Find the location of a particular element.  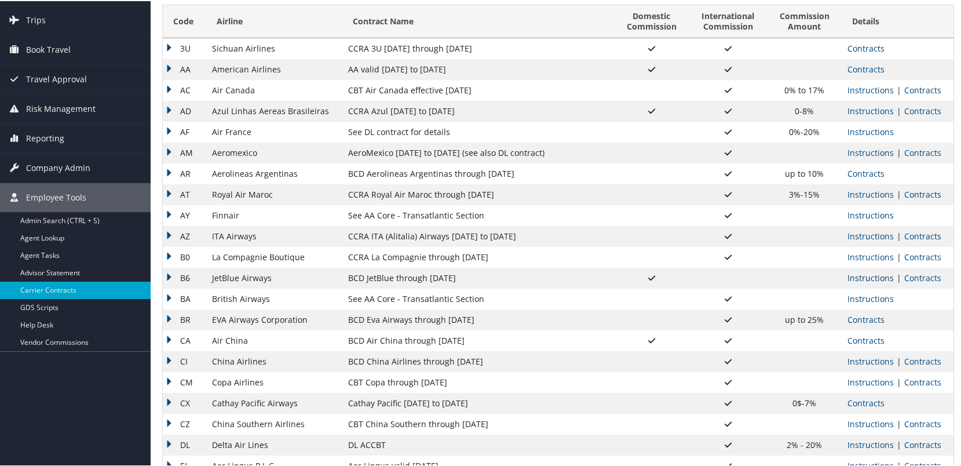

td: See DL contract for details is located at coordinates (478, 131).